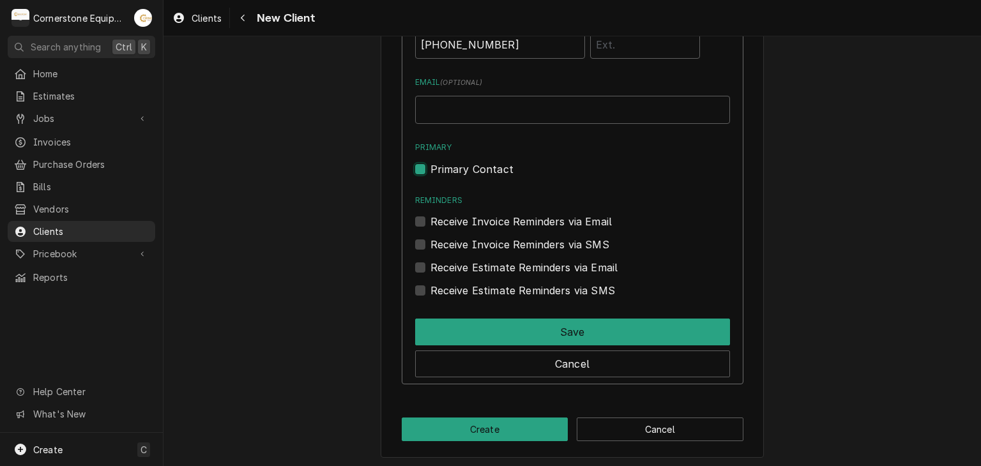 This screenshot has height=466, width=981. What do you see at coordinates (91, 96) in the screenshot?
I see `span: Estimates` at bounding box center [91, 96].